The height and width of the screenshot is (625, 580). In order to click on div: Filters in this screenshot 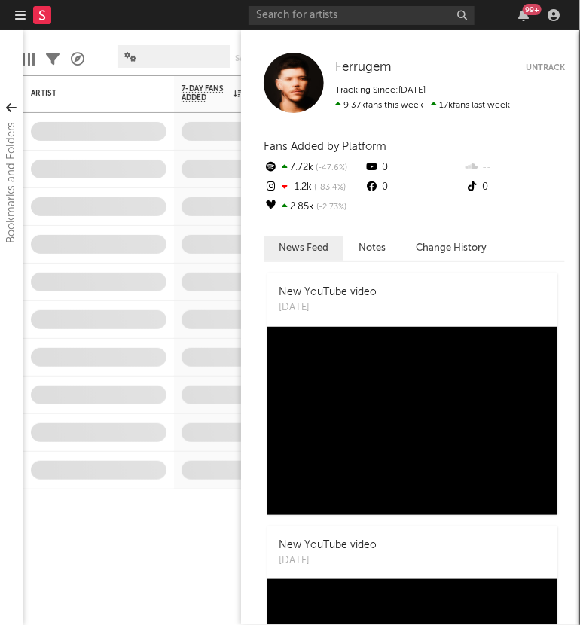, I will do `click(53, 59)`.